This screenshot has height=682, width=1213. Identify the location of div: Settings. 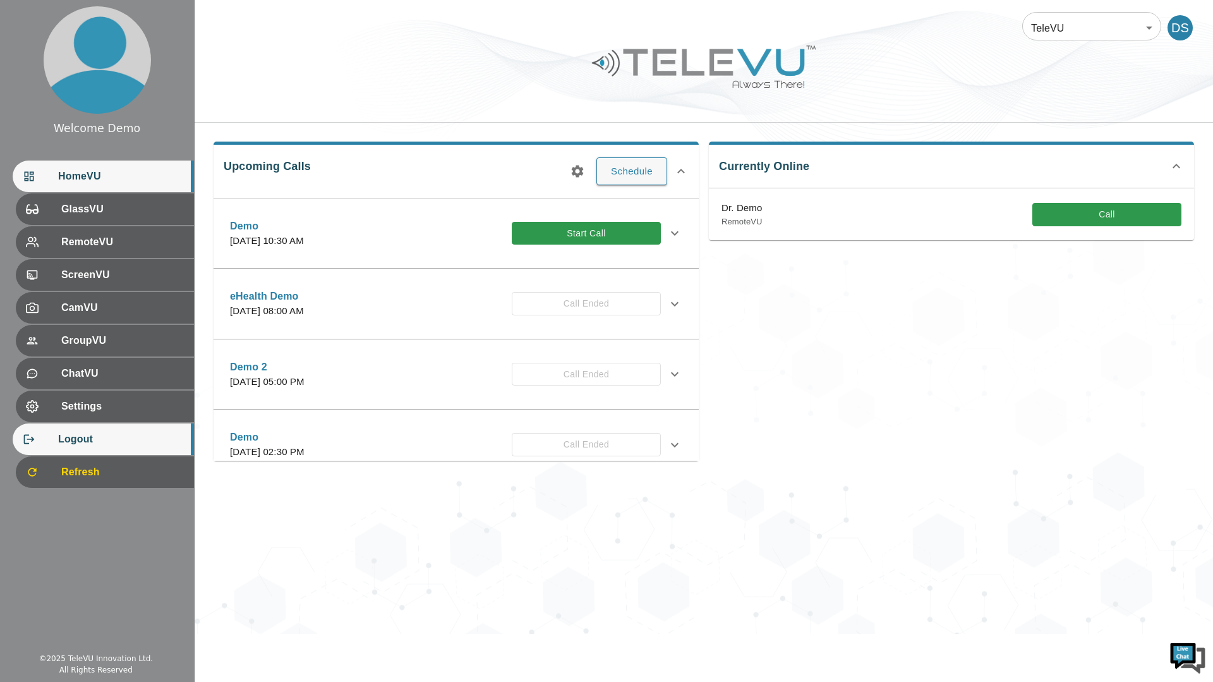
(105, 406).